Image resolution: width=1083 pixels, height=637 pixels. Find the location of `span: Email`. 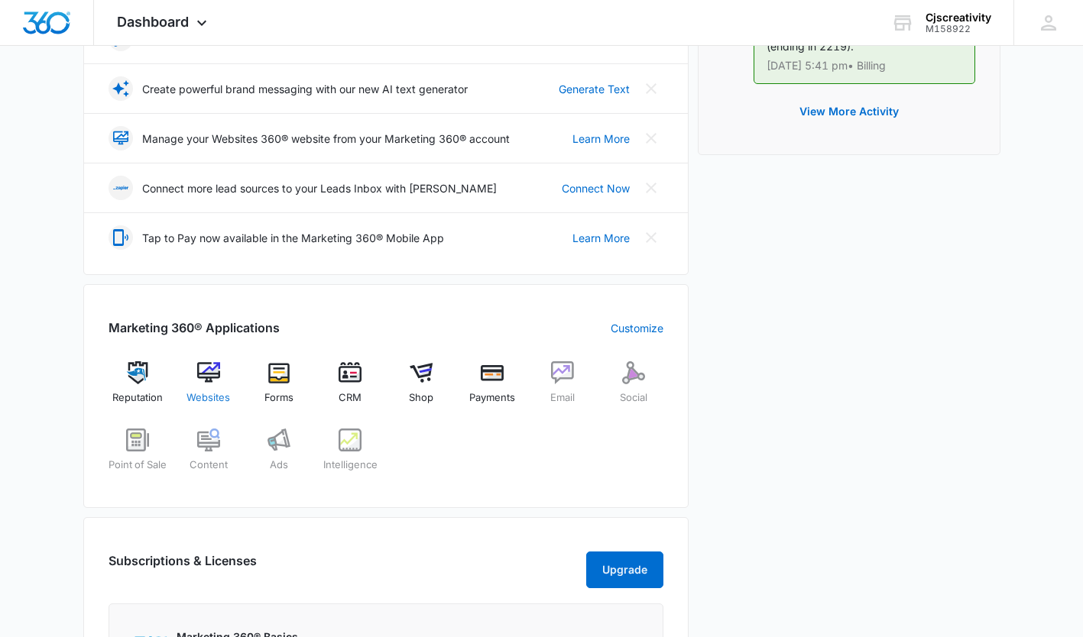

span: Email is located at coordinates (562, 398).